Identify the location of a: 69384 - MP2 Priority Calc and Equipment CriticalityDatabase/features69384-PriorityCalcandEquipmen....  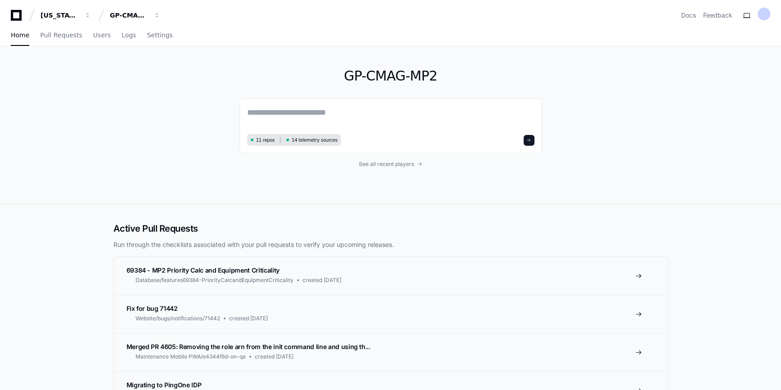
(391, 276).